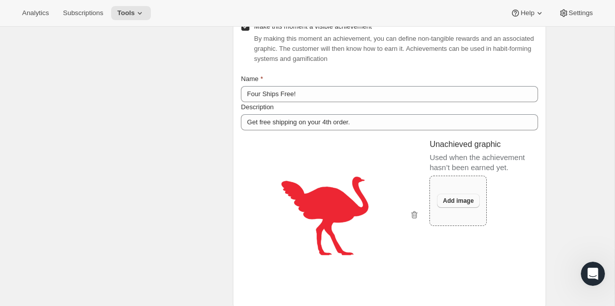  I want to click on p: Unachieved graphic, so click(484, 144).